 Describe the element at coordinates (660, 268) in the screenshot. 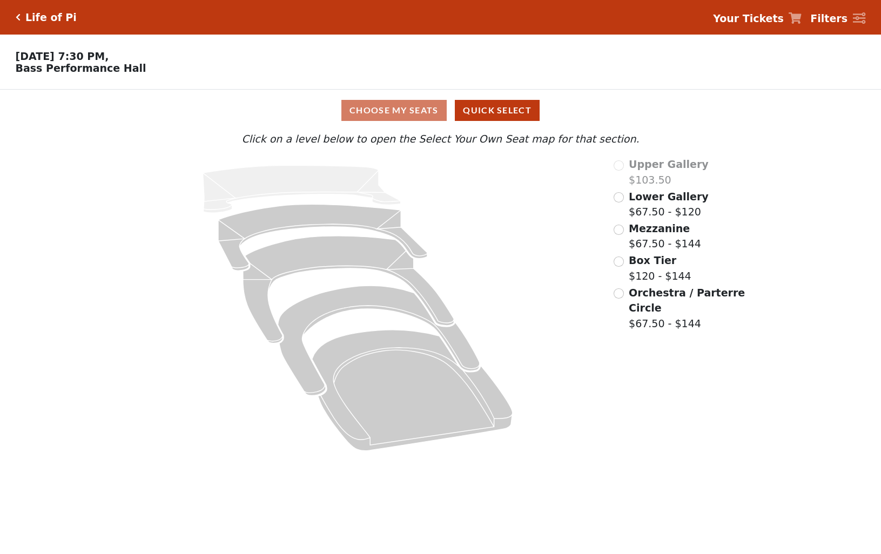

I see `label: $120 - $144` at that location.